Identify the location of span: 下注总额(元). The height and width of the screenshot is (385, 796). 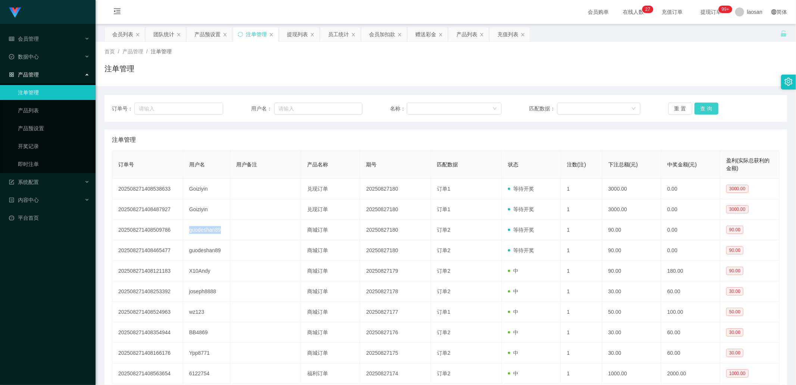
(623, 164).